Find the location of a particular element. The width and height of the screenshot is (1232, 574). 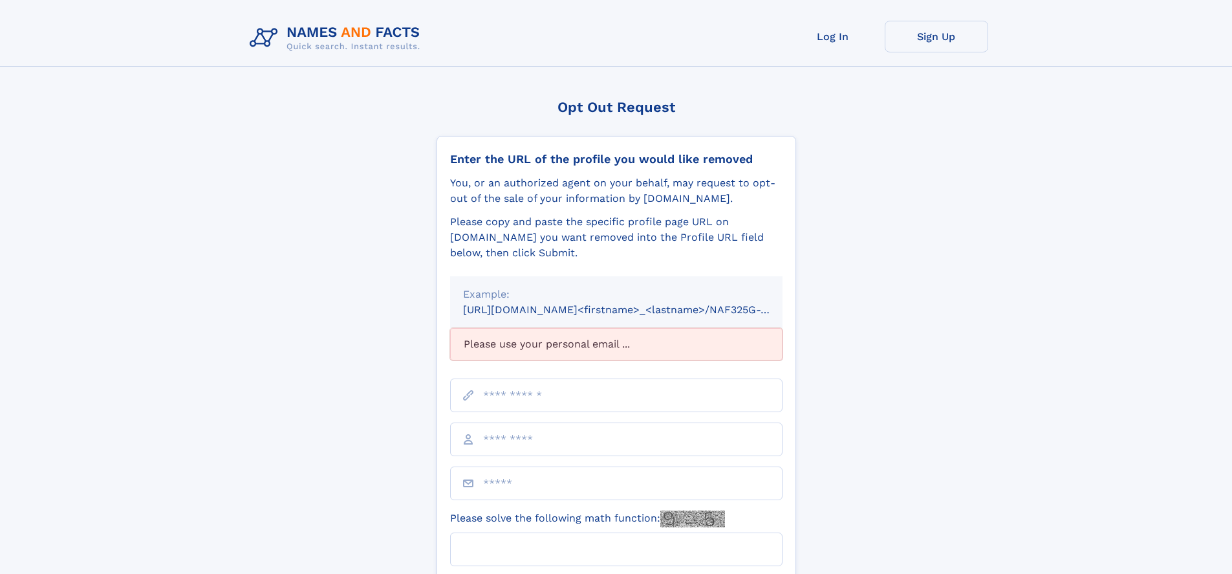

a: Log In is located at coordinates (833, 36).